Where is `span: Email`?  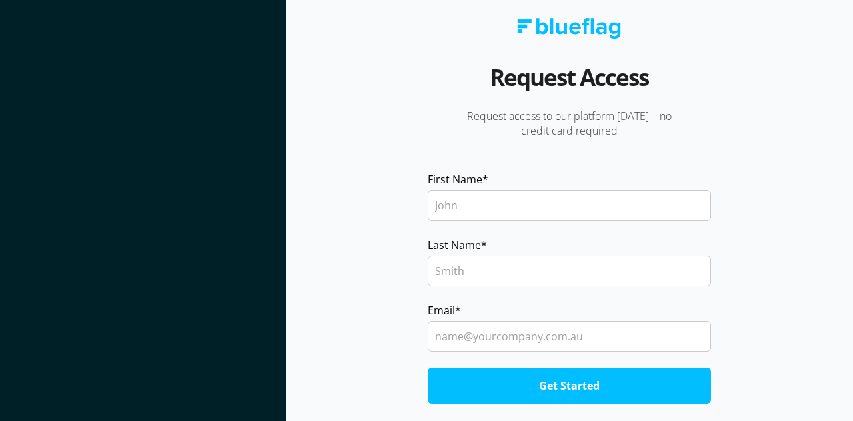 span: Email is located at coordinates (441, 310).